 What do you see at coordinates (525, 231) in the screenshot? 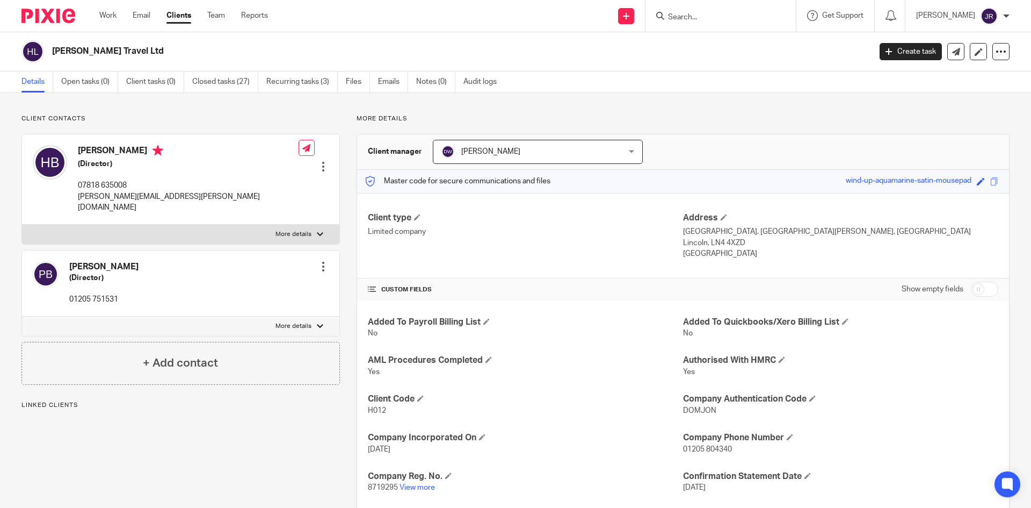
I see `p: Limited company` at bounding box center [525, 231].